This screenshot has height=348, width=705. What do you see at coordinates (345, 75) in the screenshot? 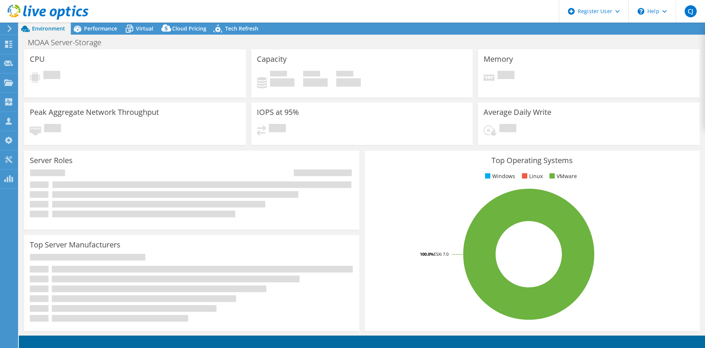
I see `span: Total` at bounding box center [345, 75].